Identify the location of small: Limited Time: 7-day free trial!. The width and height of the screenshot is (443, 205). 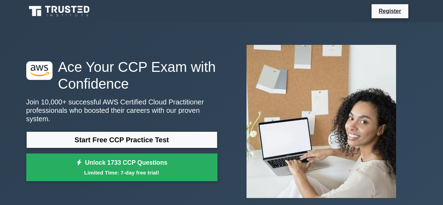
(122, 172).